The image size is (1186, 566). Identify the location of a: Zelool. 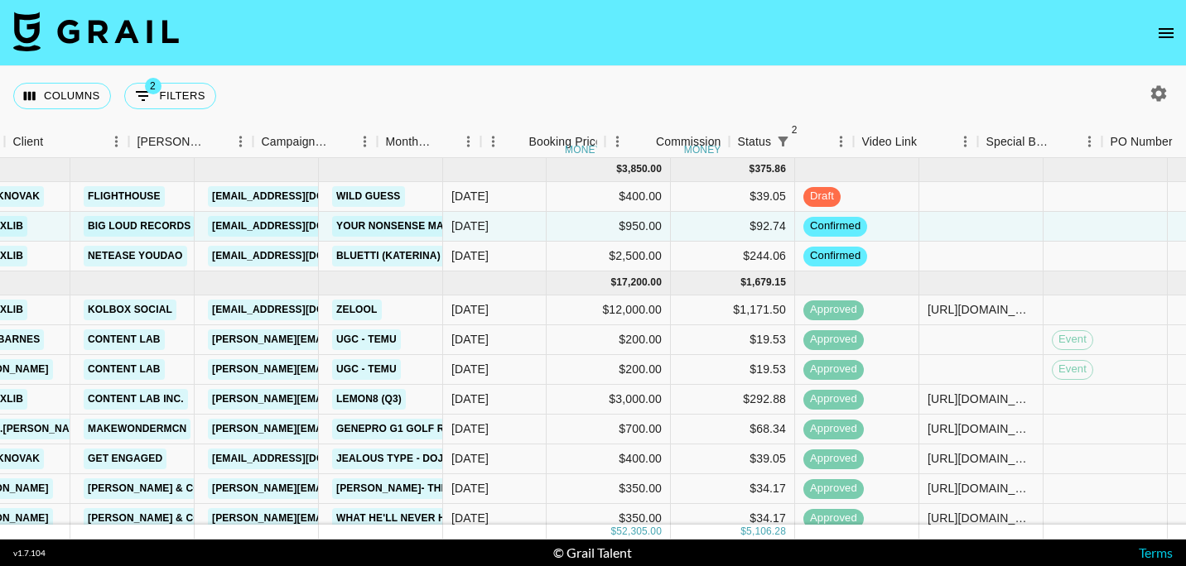
(357, 310).